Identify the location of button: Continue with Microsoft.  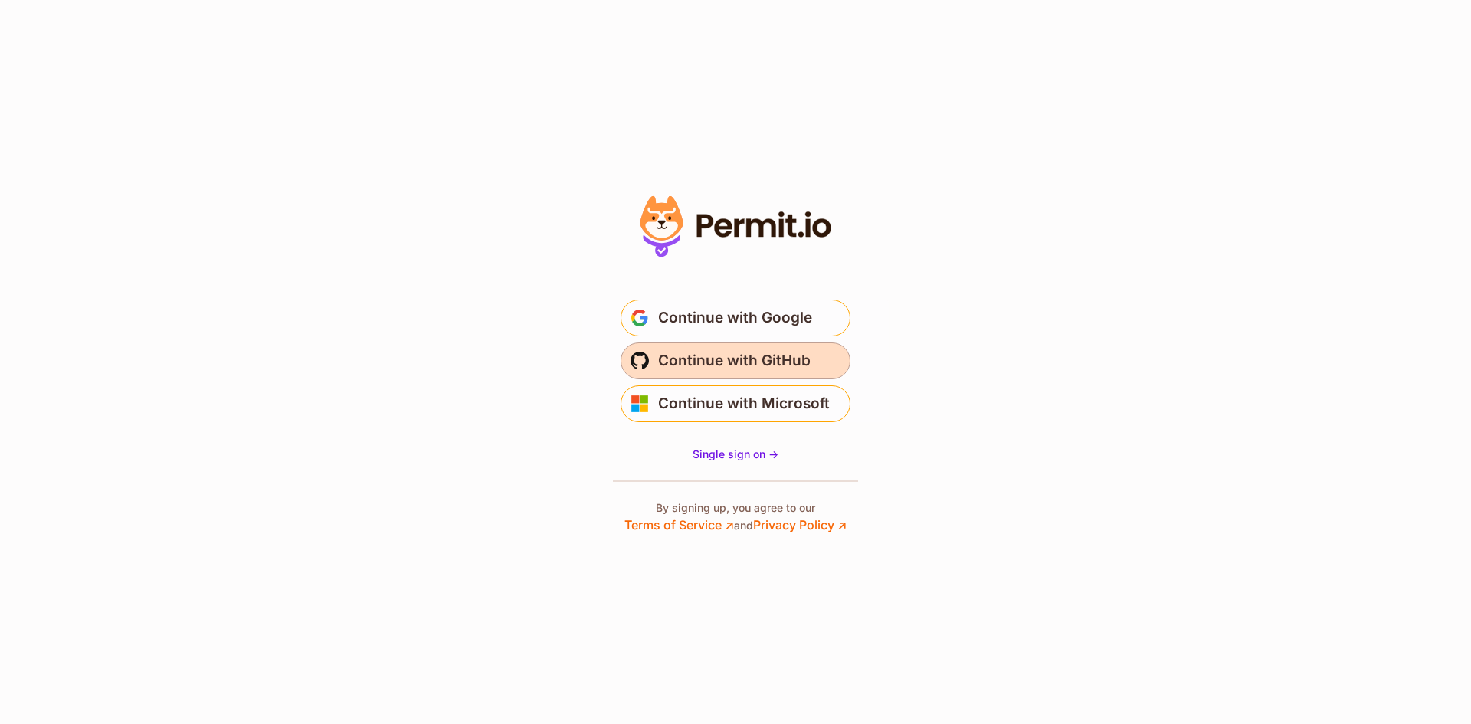
(736, 404).